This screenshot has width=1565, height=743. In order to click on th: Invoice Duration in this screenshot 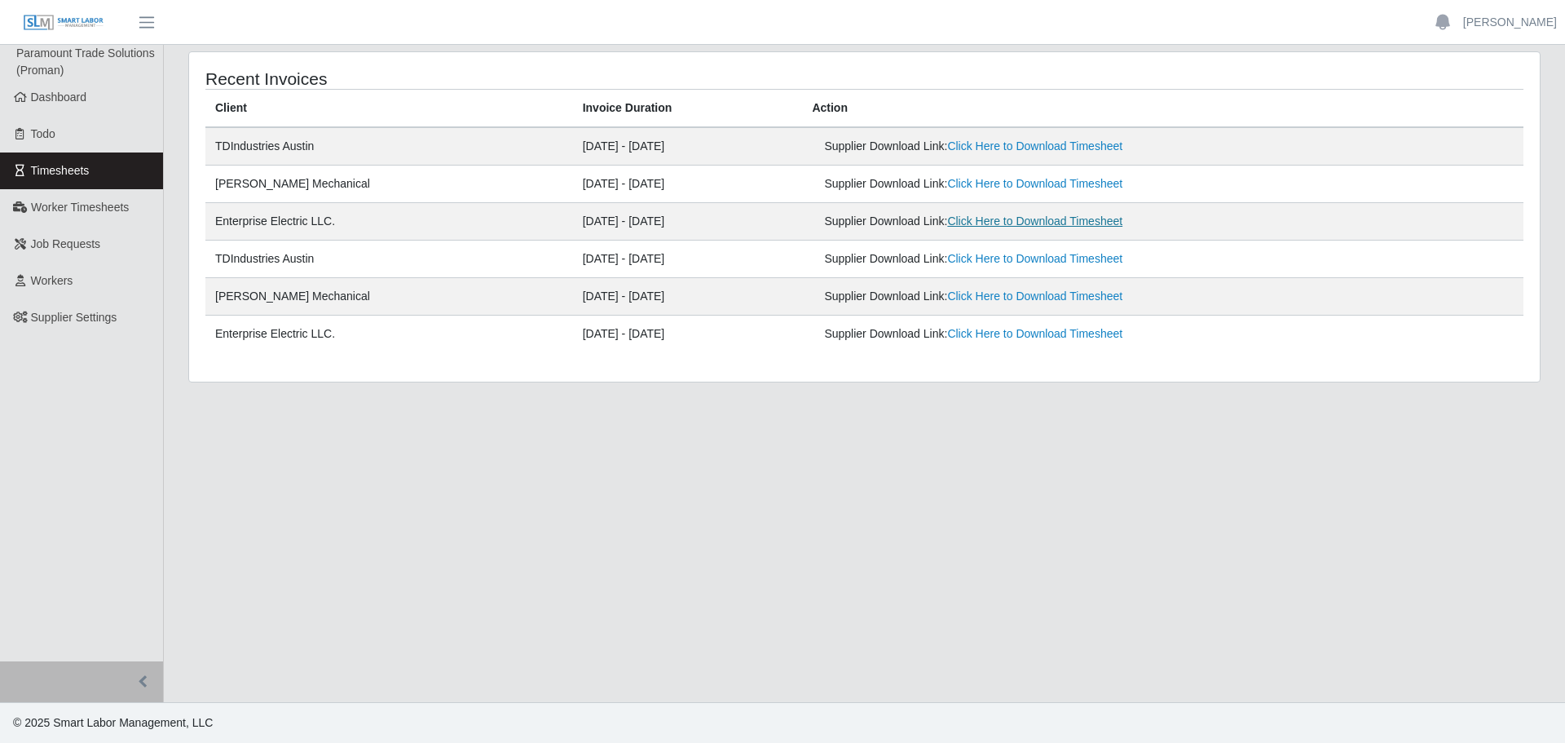, I will do `click(688, 108)`.